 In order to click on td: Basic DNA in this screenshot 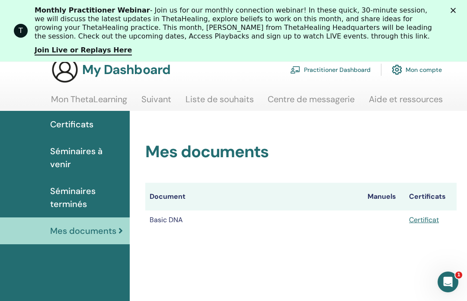, I will do `click(254, 220)`.